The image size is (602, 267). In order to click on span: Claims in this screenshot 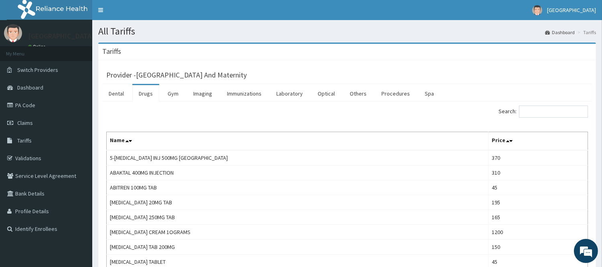, I will do `click(25, 123)`.